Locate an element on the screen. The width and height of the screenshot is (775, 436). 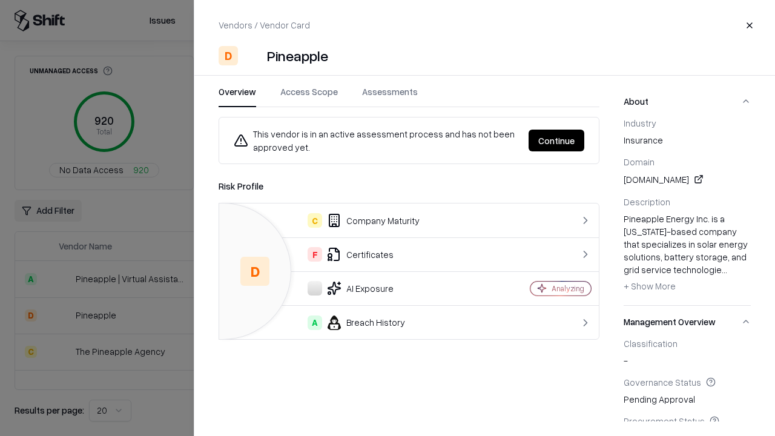
div: Governance Status is located at coordinates (687, 382).